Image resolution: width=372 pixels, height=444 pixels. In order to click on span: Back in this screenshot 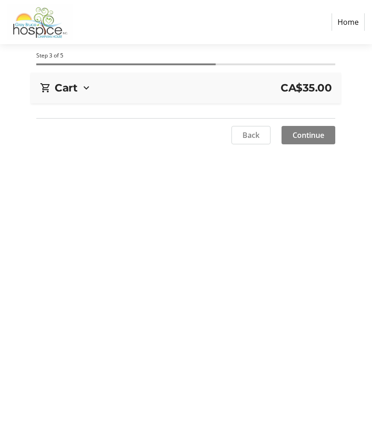, I will do `click(251, 135)`.